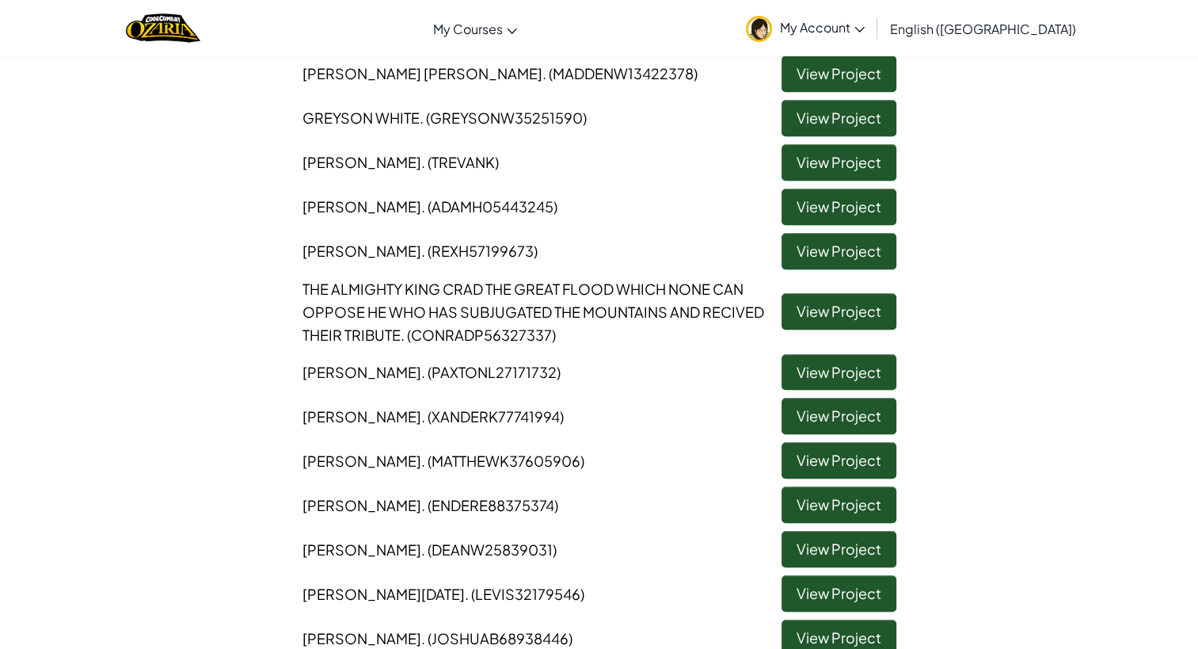 The width and height of the screenshot is (1198, 649). I want to click on span: . (GREYSONW35251590), so click(503, 117).